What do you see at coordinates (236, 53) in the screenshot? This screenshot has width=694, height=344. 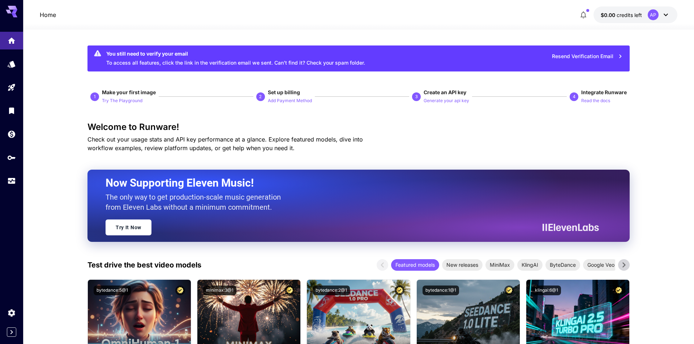 I see `div: You still need to verify your email` at bounding box center [236, 53].